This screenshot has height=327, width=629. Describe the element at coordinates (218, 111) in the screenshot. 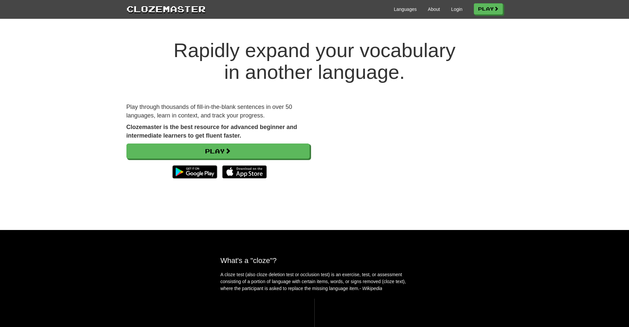

I see `p: Play through thousands of fill-in-the-blank sentences in over 50 languages, learn in context, and...` at that location.